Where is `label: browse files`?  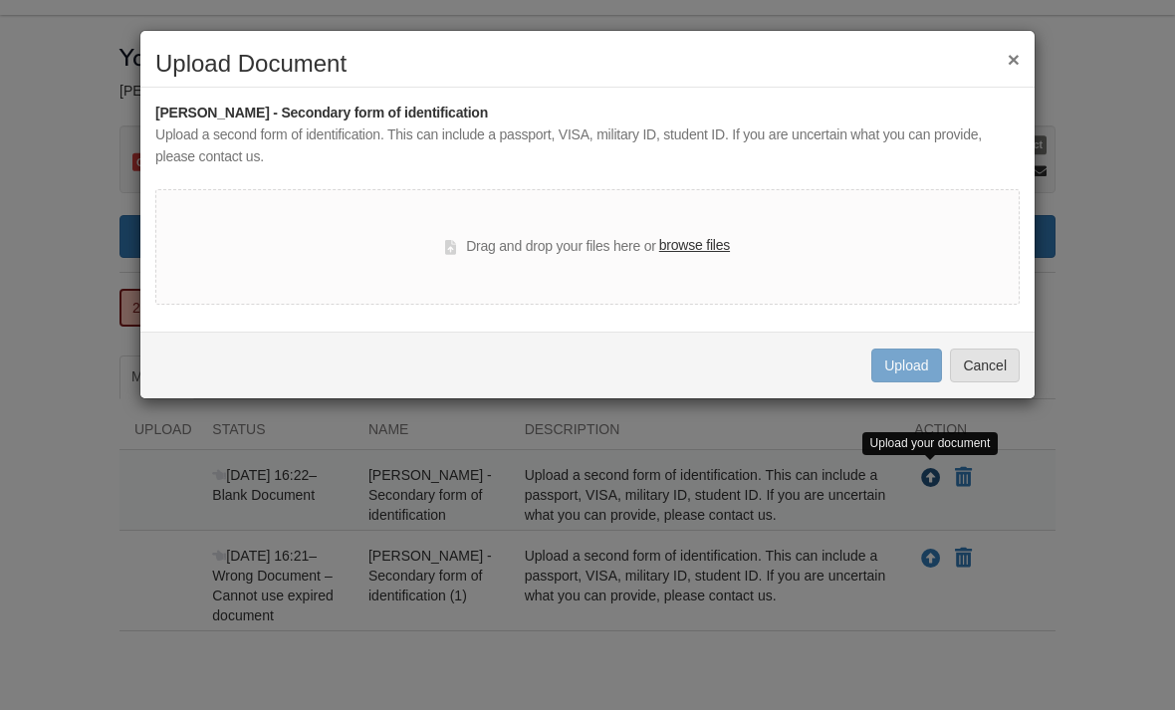 label: browse files is located at coordinates (694, 246).